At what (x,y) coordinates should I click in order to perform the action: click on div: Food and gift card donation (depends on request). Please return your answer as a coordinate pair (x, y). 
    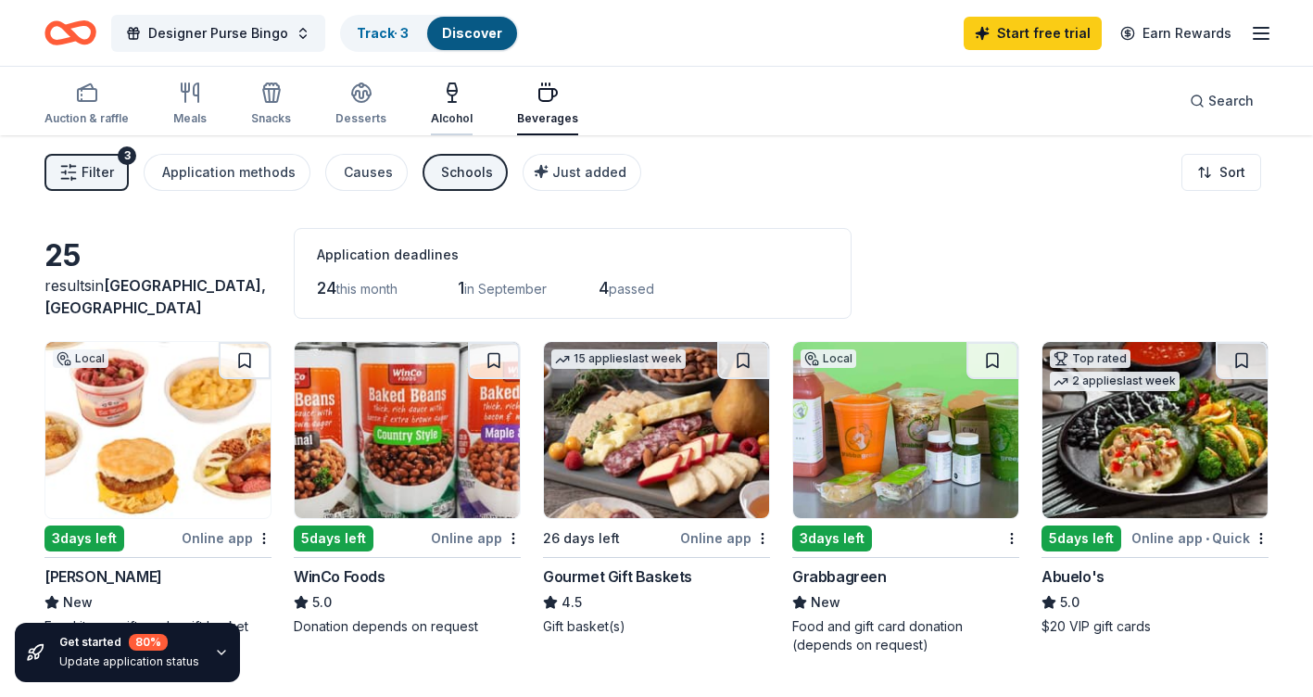
    Looking at the image, I should click on (905, 636).